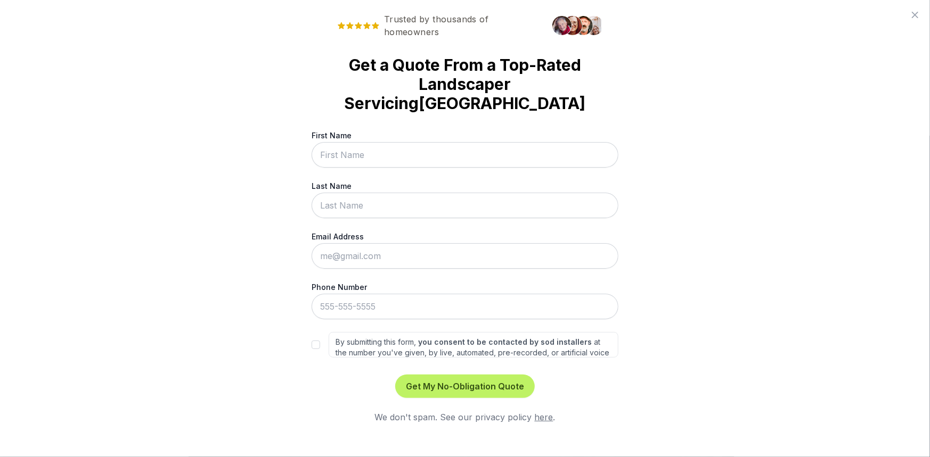 The image size is (930, 457). I want to click on strong: you consent to be contacted by sod installers, so click(505, 342).